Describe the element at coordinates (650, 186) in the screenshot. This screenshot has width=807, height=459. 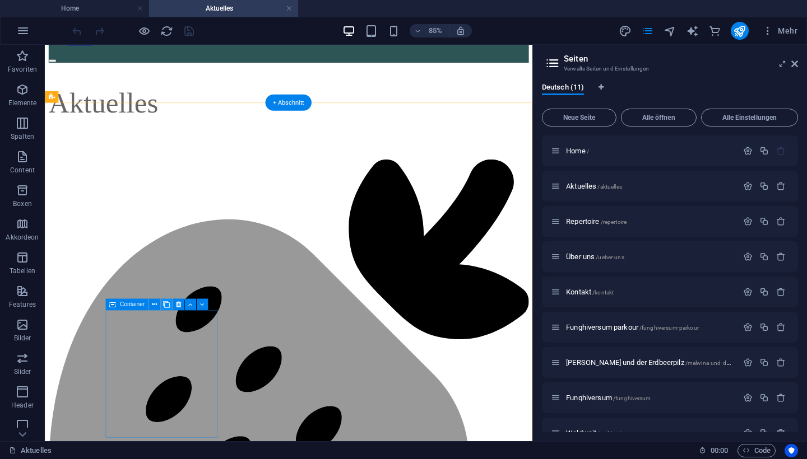
I see `div: Aktuelles/aktuelles` at that location.